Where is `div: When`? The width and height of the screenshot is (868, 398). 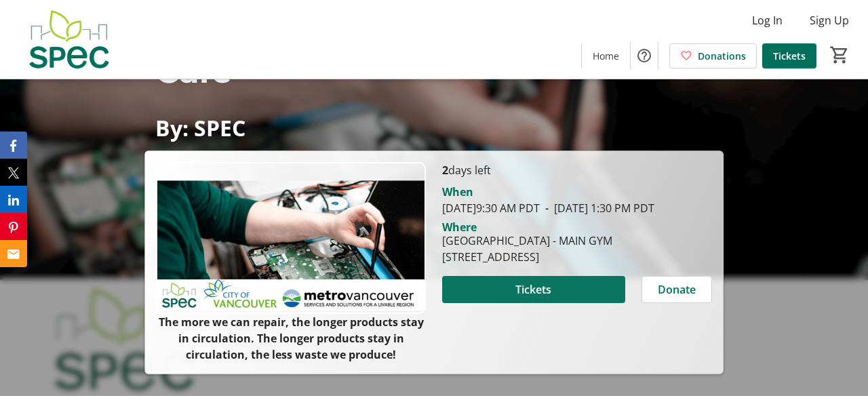 div: When is located at coordinates (458, 192).